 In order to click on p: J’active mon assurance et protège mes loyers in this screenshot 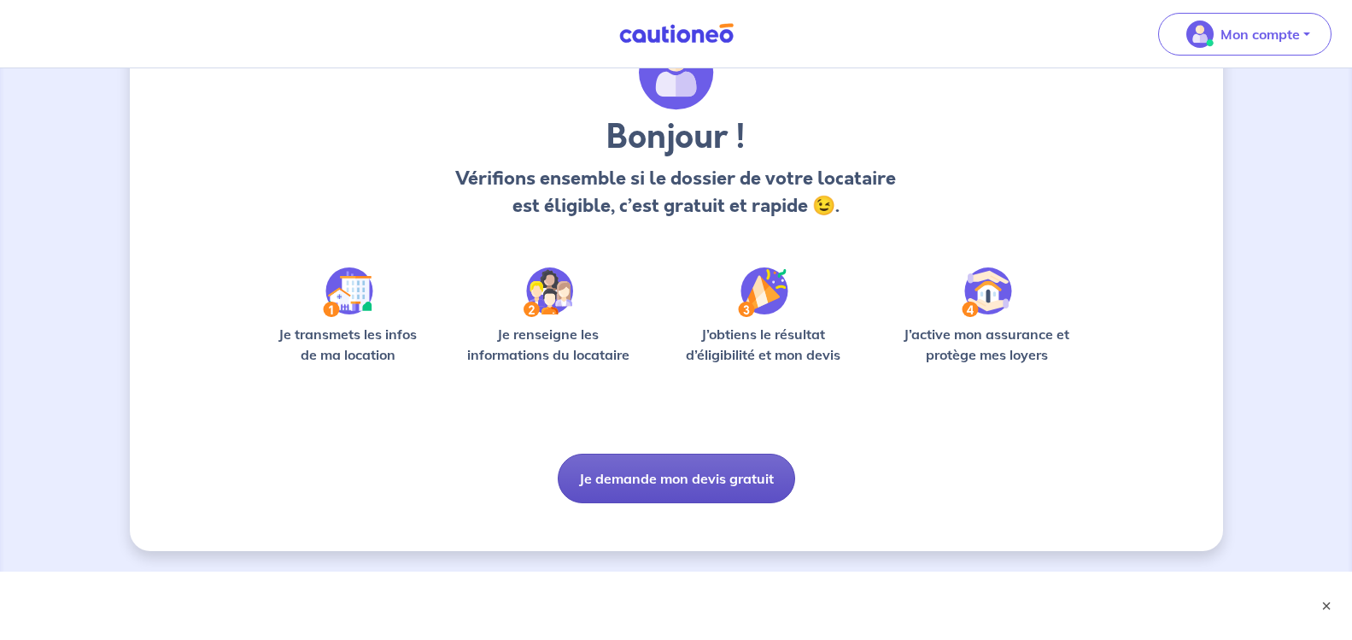, I will do `click(986, 344)`.